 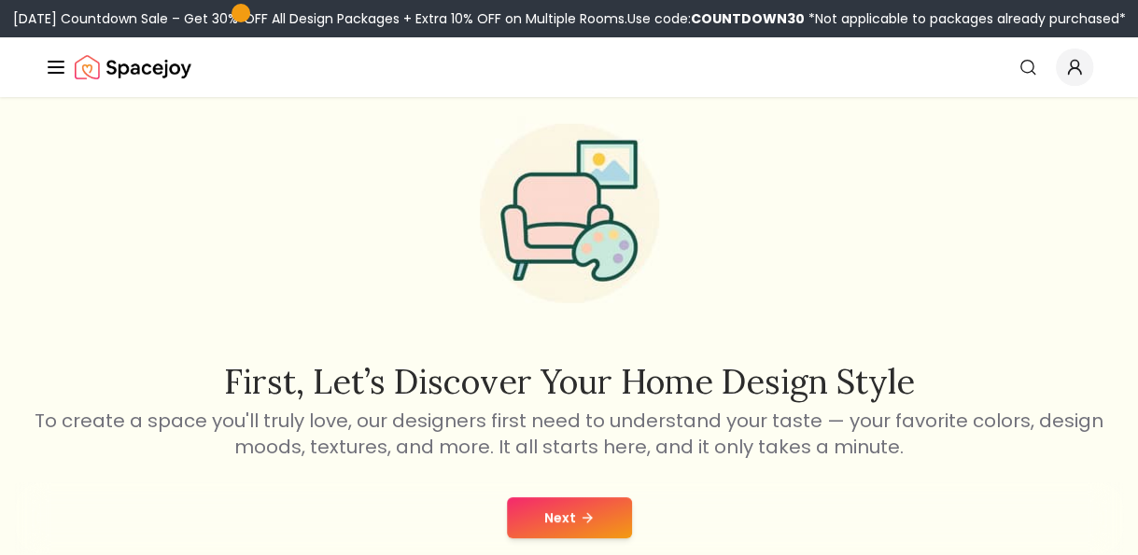 I want to click on img: Start Style Quiz Illustration, so click(x=569, y=214).